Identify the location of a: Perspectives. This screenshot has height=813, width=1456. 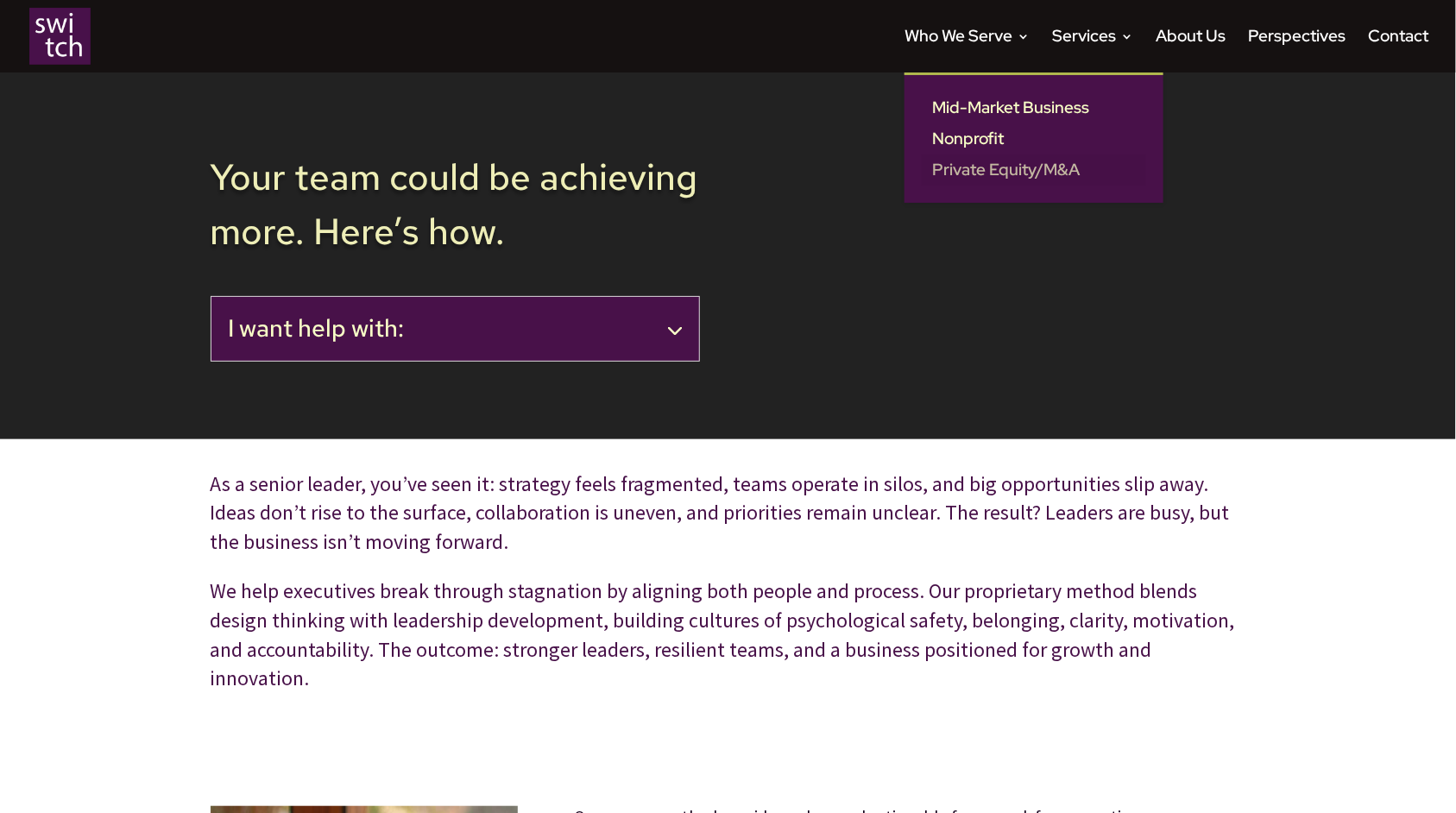
(1296, 51).